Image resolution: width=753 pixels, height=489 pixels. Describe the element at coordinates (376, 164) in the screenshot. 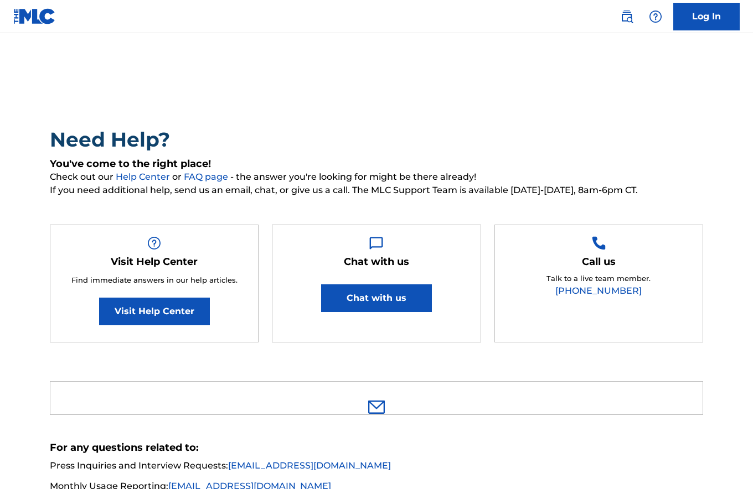

I see `h5: You've come to the right place!` at that location.